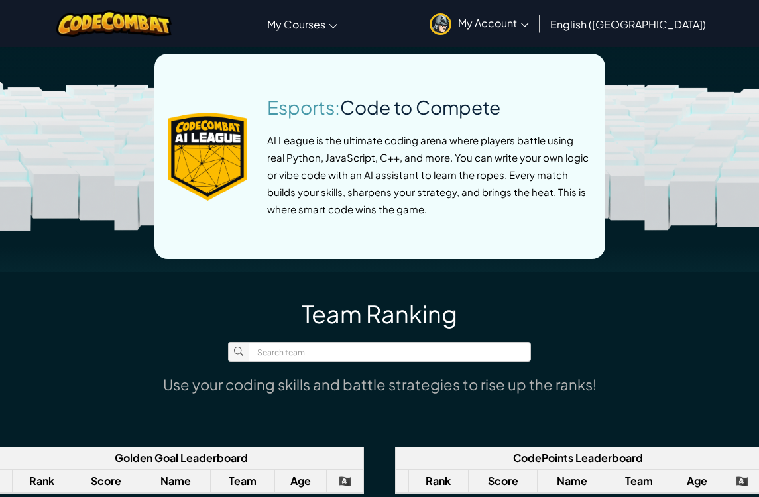 This screenshot has height=497, width=759. I want to click on span: My Account, so click(493, 23).